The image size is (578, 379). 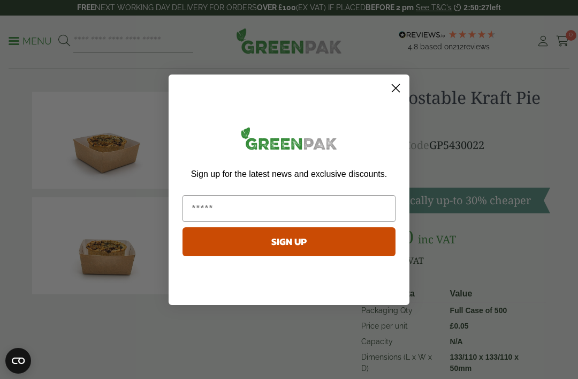 I want to click on span: Sign up for the latest news and exclusive discounts., so click(x=289, y=173).